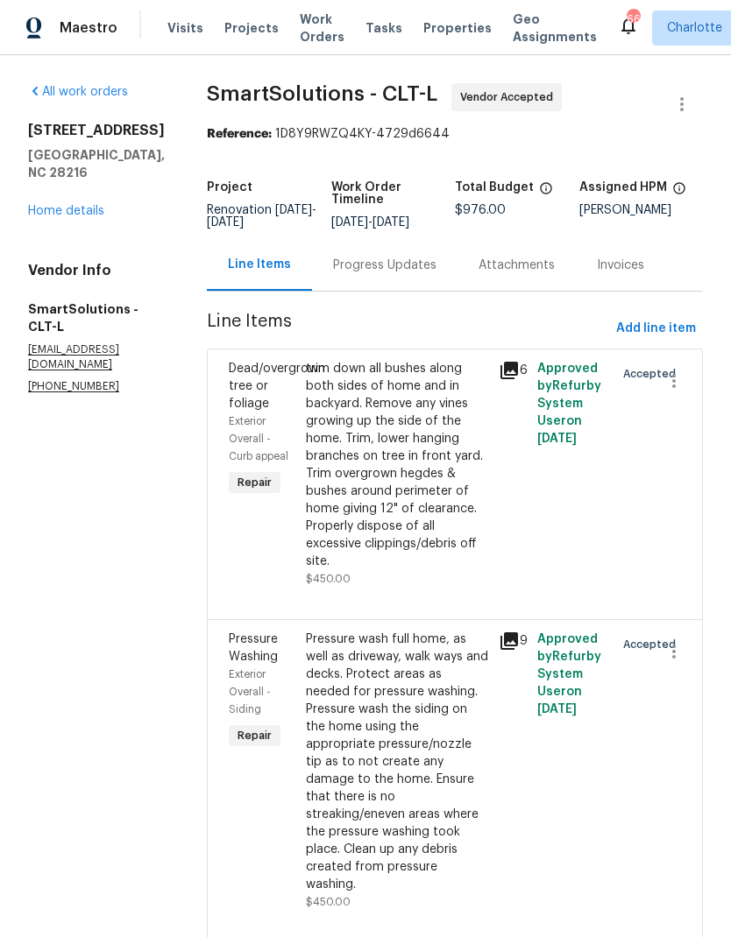  I want to click on span: Properties, so click(457, 28).